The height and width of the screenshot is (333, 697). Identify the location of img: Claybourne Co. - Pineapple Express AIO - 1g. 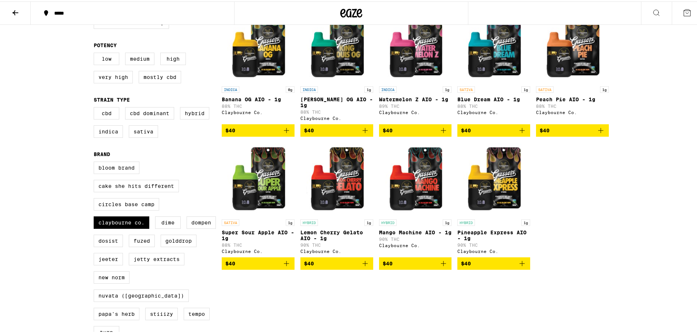
(493, 178).